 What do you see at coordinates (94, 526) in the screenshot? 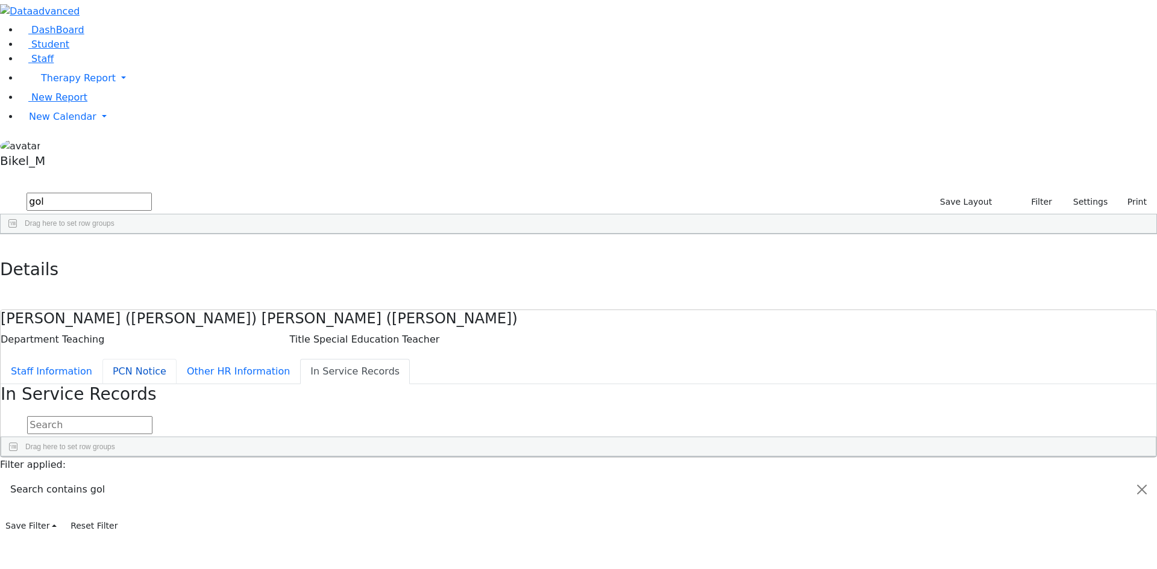
I see `button: Reset Filter` at bounding box center [94, 526].